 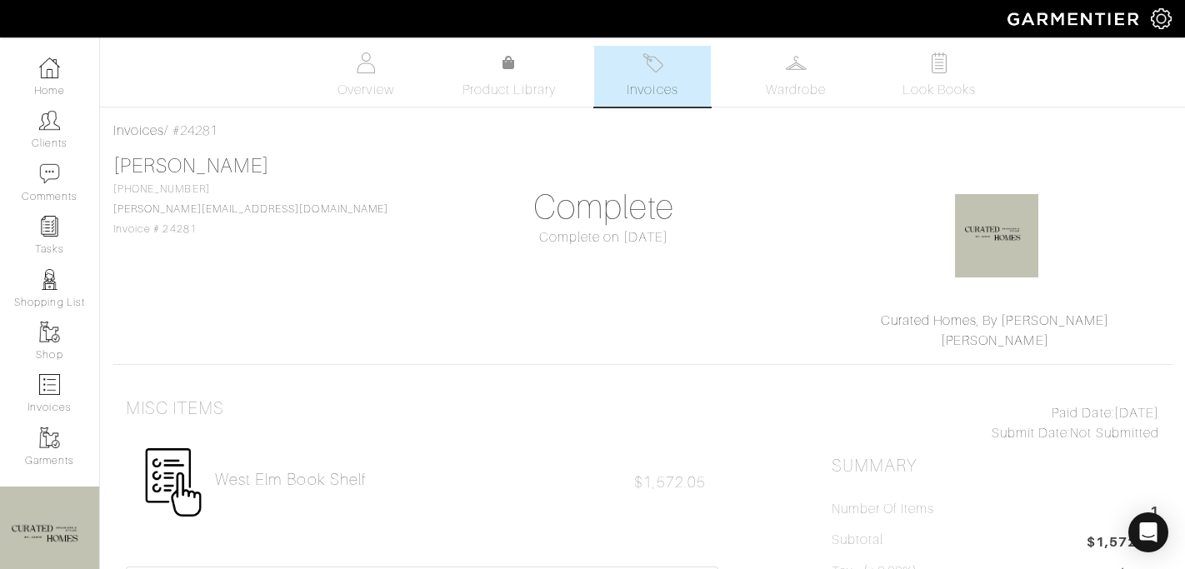 I want to click on h2: Summary, so click(x=995, y=466).